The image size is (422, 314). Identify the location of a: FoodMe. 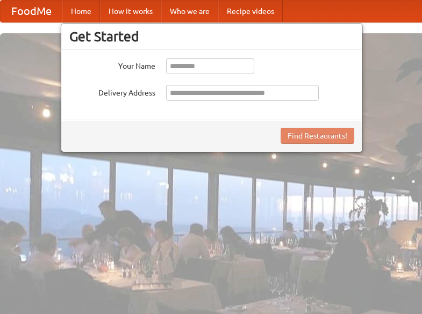
(31, 11).